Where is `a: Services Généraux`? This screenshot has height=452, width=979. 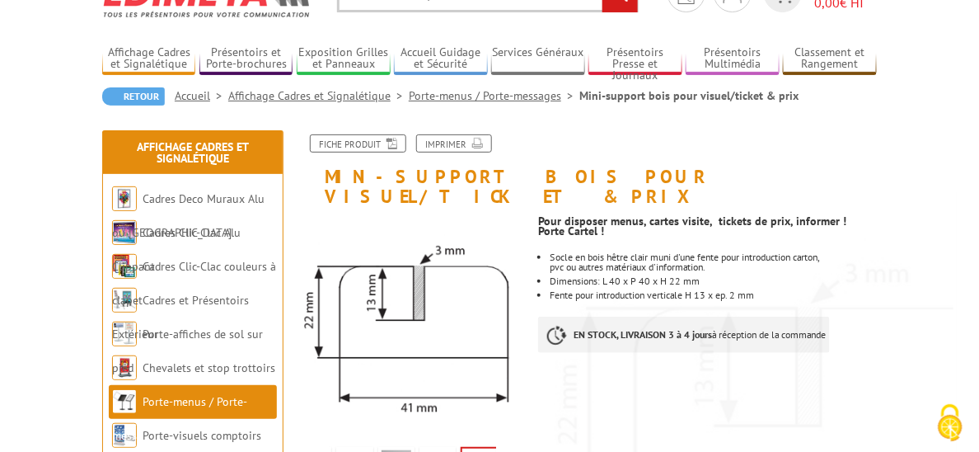
a: Services Généraux is located at coordinates (537, 59).